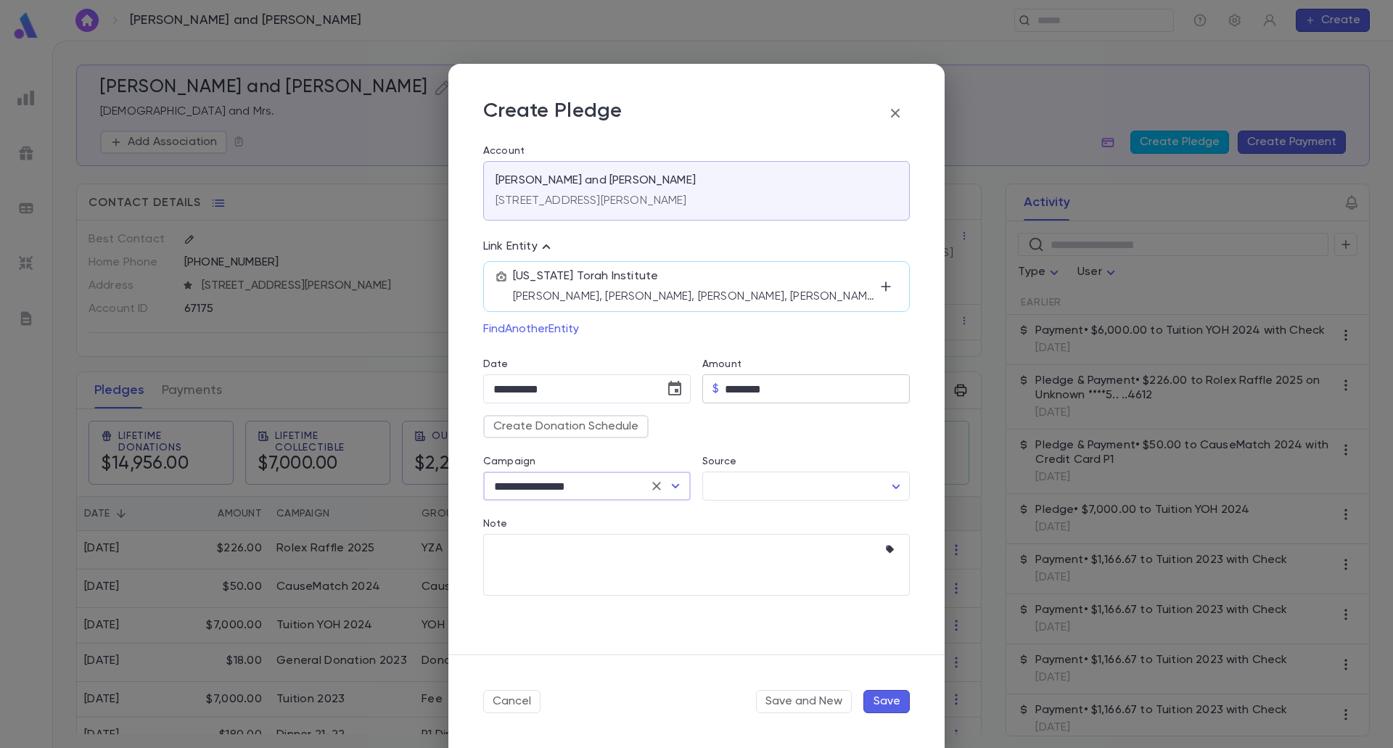  I want to click on label: Note, so click(496, 524).